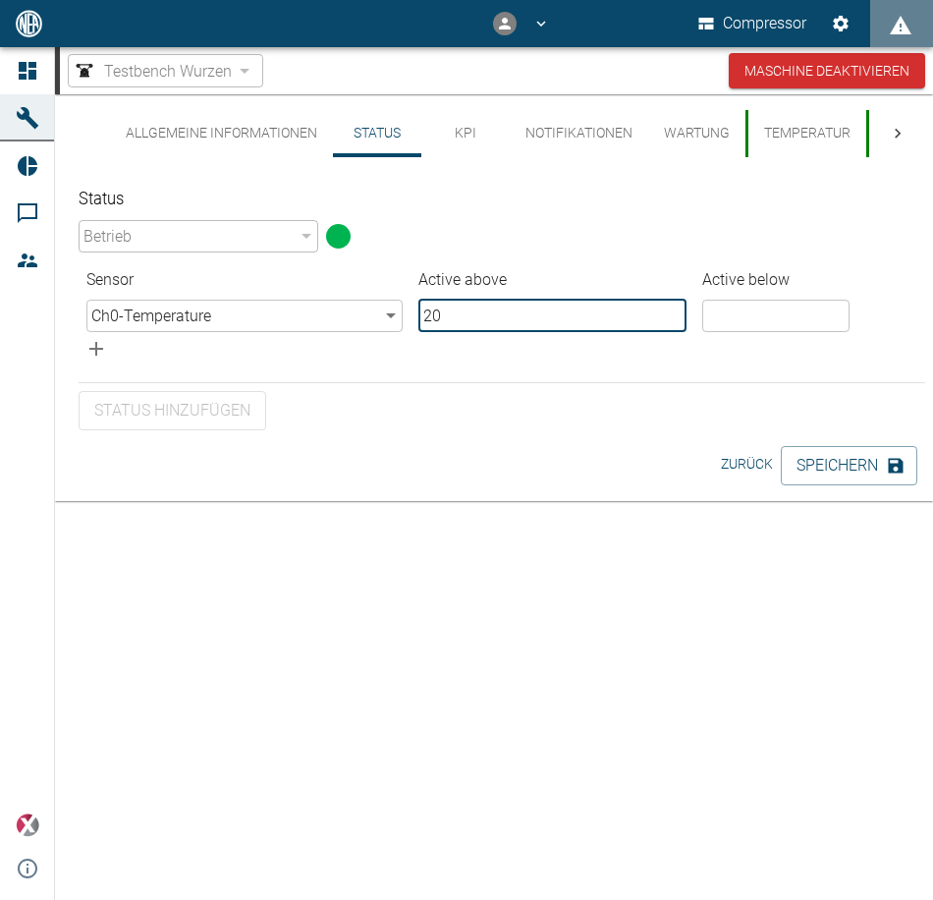 The width and height of the screenshot is (933, 900). Describe the element at coordinates (221, 134) in the screenshot. I see `button: Allgemeine Informationen` at that location.